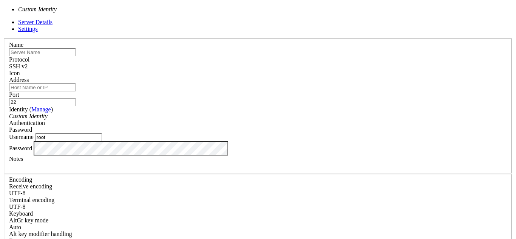  What do you see at coordinates (40, 234) in the screenshot?
I see `label: Controls how the Alt key is handled. Escape: Send an ESC prefix. 8-Bit: Add 128 to the typed char...` at bounding box center [40, 234].